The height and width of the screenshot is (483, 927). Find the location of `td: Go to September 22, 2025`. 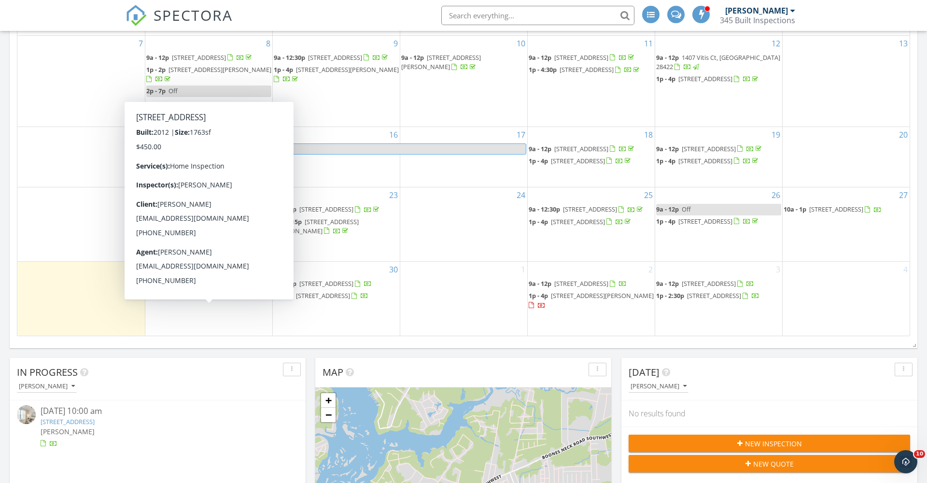

td: Go to September 22, 2025 is located at coordinates (209, 225).